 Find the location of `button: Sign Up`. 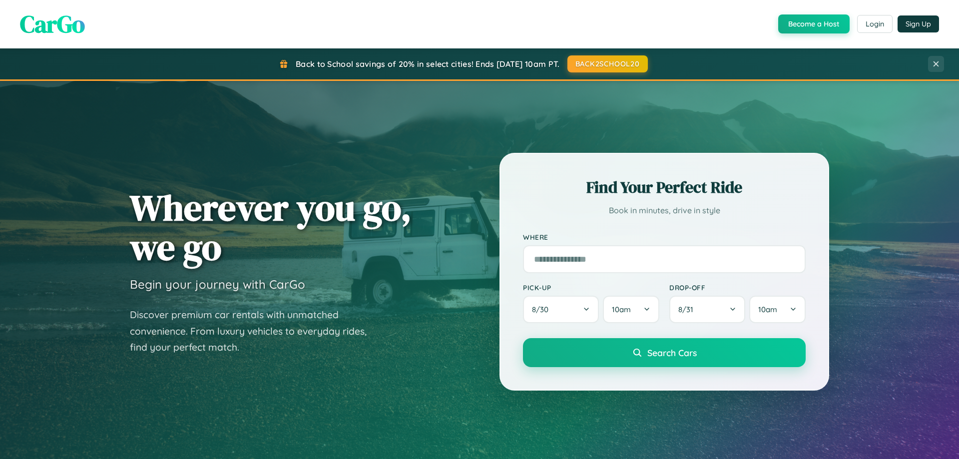

button: Sign Up is located at coordinates (918, 24).